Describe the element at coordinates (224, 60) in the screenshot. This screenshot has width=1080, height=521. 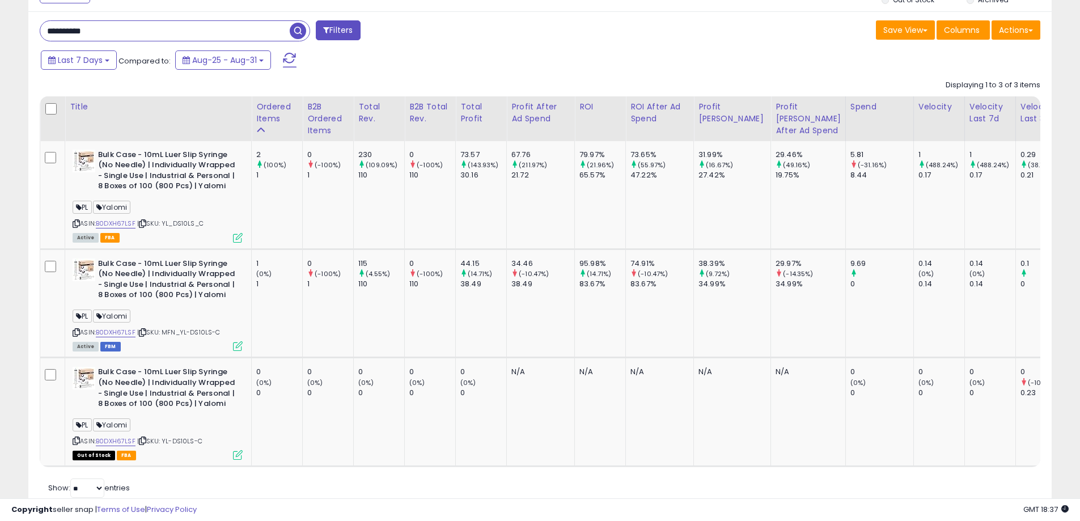
I see `span: Aug-25 - Aug-31` at that location.